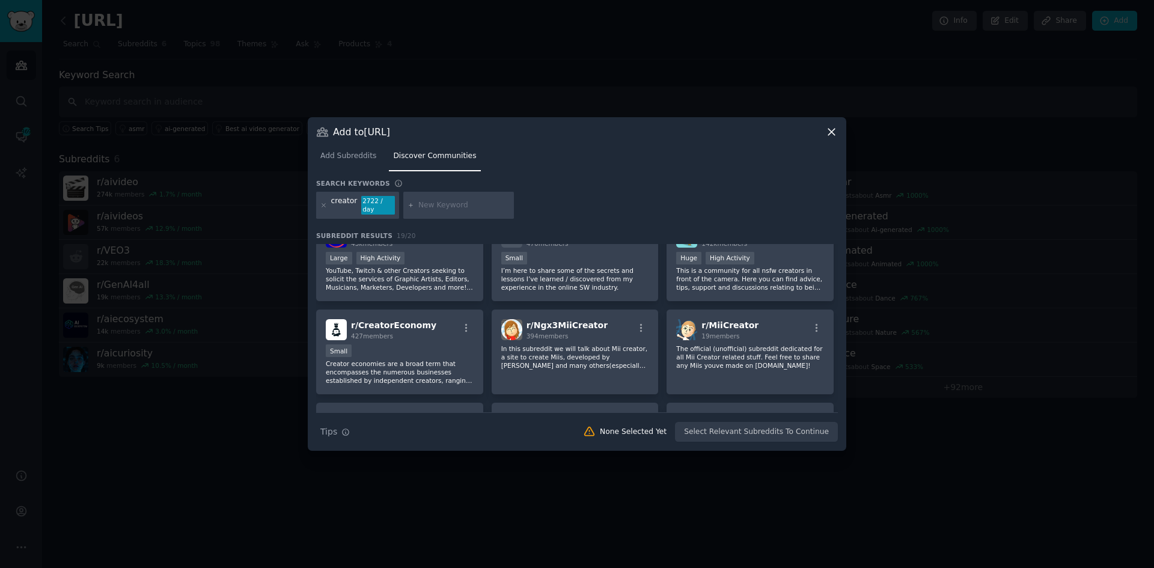 The width and height of the screenshot is (1154, 568). What do you see at coordinates (750, 279) in the screenshot?
I see `p: This is a community for all nsfw creators in front of the camera. Here you can find advice, tips,...` at bounding box center [750, 279].